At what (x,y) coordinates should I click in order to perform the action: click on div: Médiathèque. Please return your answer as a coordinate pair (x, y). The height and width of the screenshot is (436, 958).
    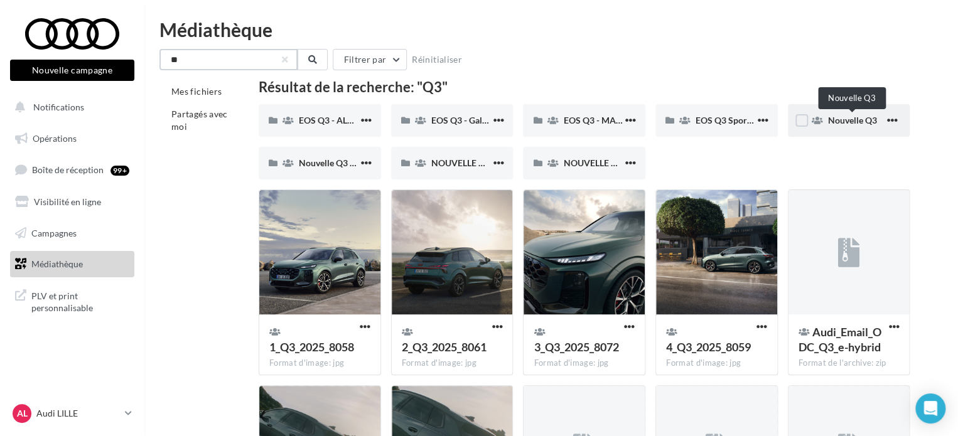
    Looking at the image, I should click on (551, 30).